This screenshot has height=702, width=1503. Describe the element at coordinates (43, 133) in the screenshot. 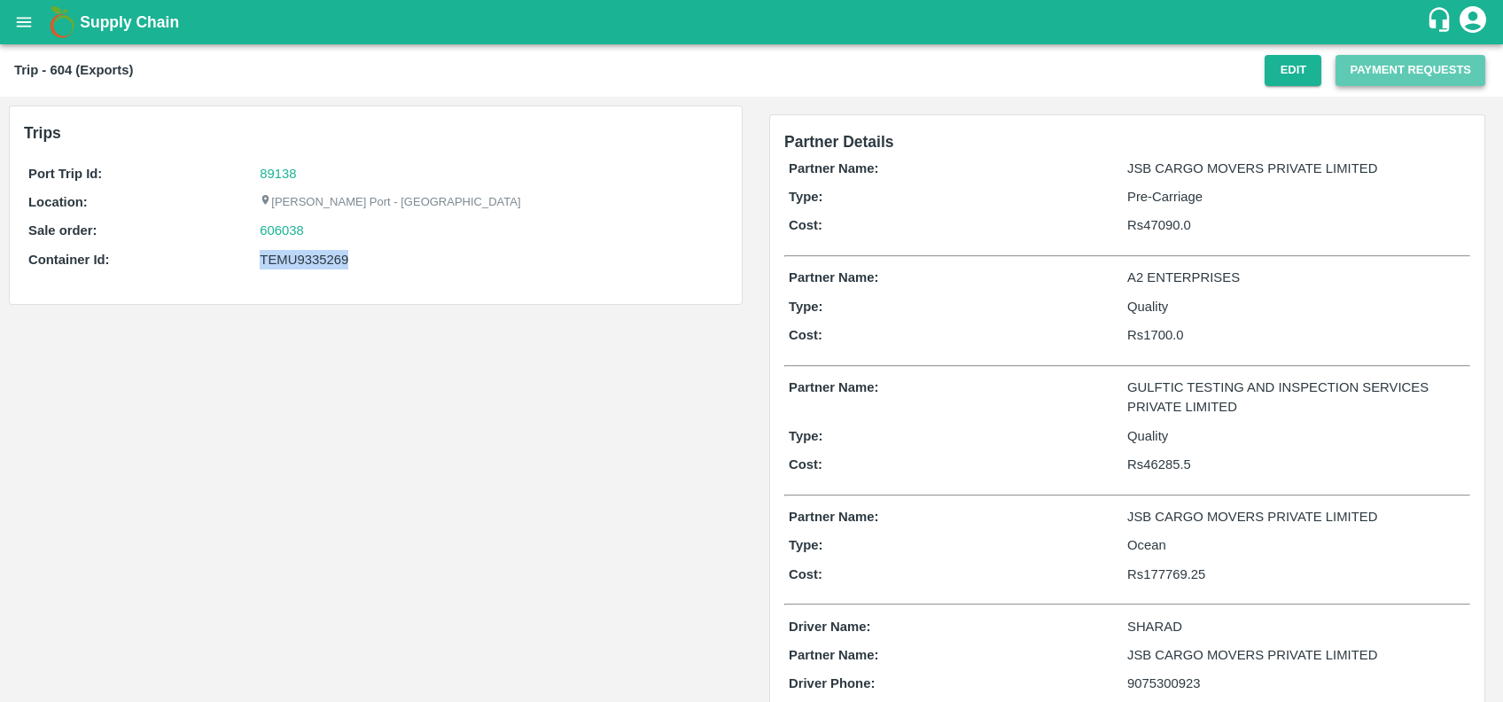

I see `b: Trips` at that location.